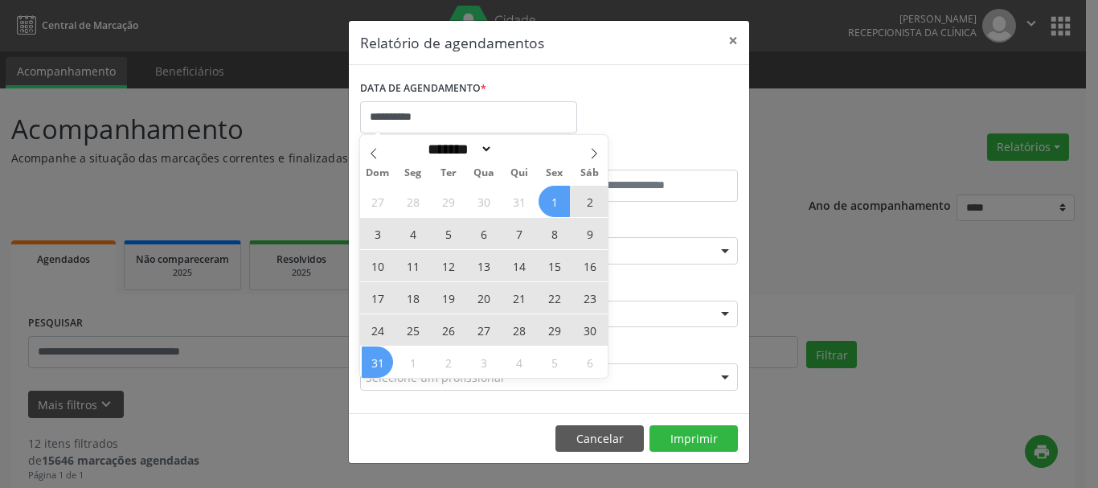 The height and width of the screenshot is (488, 1098). What do you see at coordinates (589, 330) in the screenshot?
I see `span: Agosto 30, 2025` at bounding box center [589, 330].